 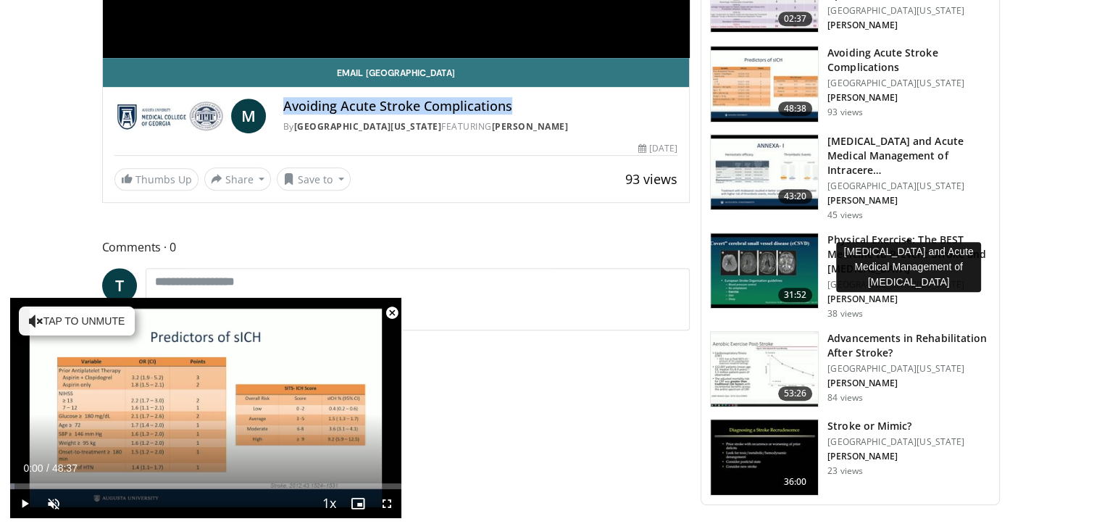 I want to click on button: Play, so click(x=25, y=504).